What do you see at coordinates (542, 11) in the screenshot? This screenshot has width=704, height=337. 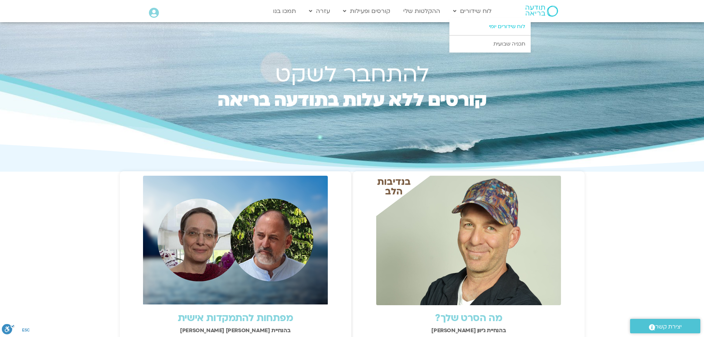 I see `img: תודעה בריאה` at bounding box center [542, 11].